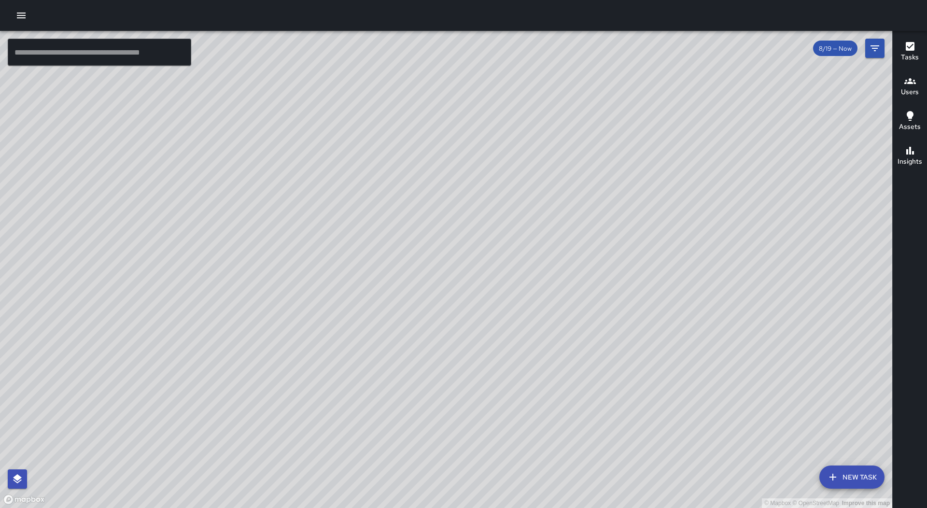 Image resolution: width=927 pixels, height=508 pixels. Describe the element at coordinates (851, 477) in the screenshot. I see `button: New Task` at that location.